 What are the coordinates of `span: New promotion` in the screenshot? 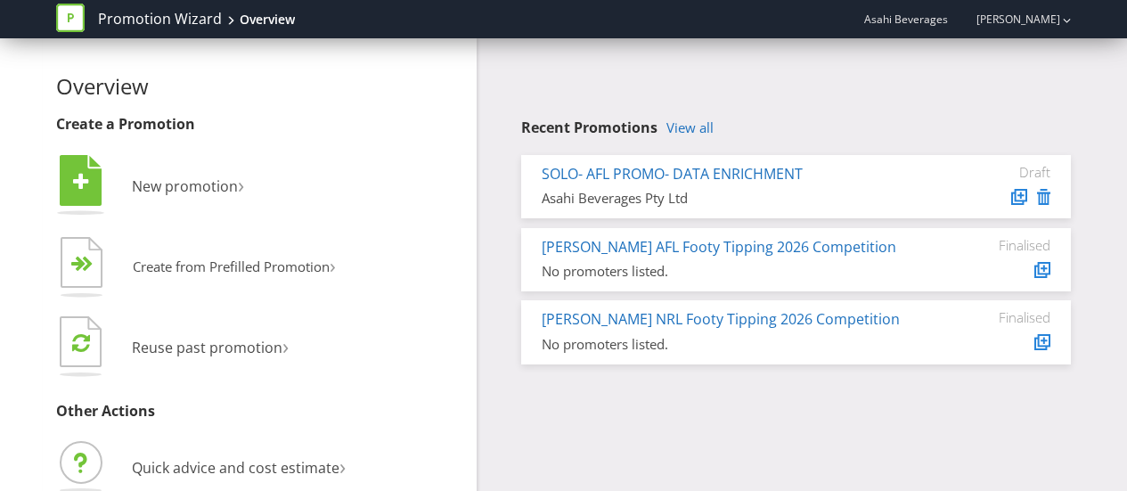 It's located at (184, 186).